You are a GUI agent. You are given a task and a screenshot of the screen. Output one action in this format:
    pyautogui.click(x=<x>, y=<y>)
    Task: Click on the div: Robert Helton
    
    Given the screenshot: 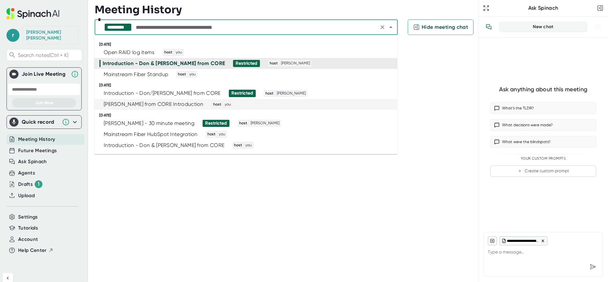 What is the action you would take?
    pyautogui.click(x=51, y=35)
    